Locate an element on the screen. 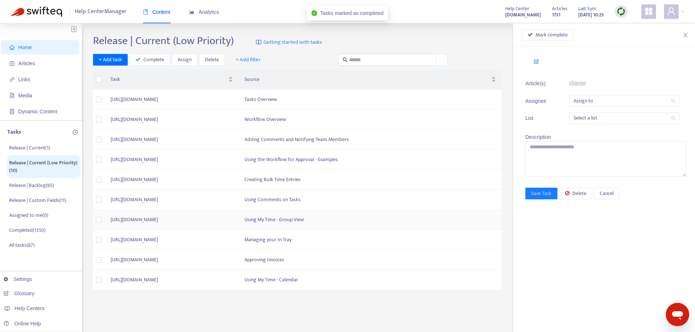 The image size is (695, 332). span: Cancel is located at coordinates (607, 194).